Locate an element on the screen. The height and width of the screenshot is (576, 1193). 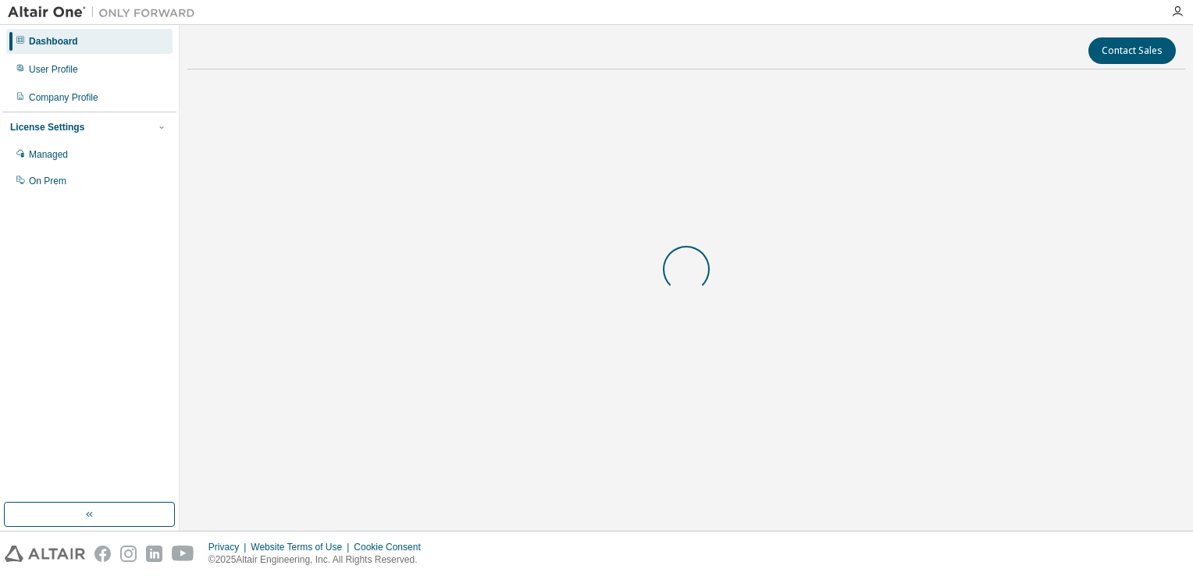
img: facebook.svg is located at coordinates (102, 554).